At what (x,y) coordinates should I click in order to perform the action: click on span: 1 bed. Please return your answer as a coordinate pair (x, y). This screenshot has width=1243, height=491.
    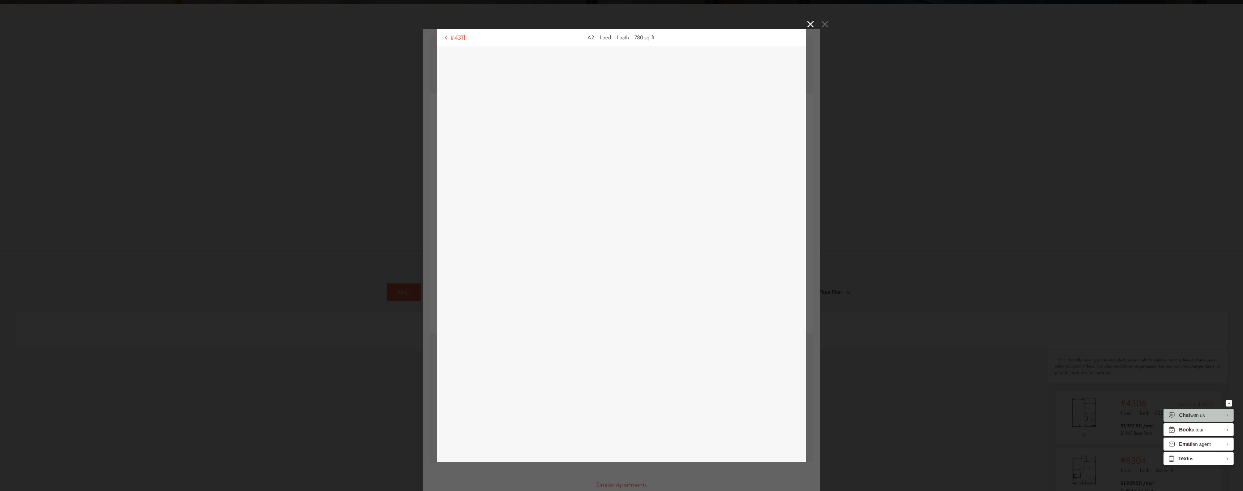
    Looking at the image, I should click on (605, 37).